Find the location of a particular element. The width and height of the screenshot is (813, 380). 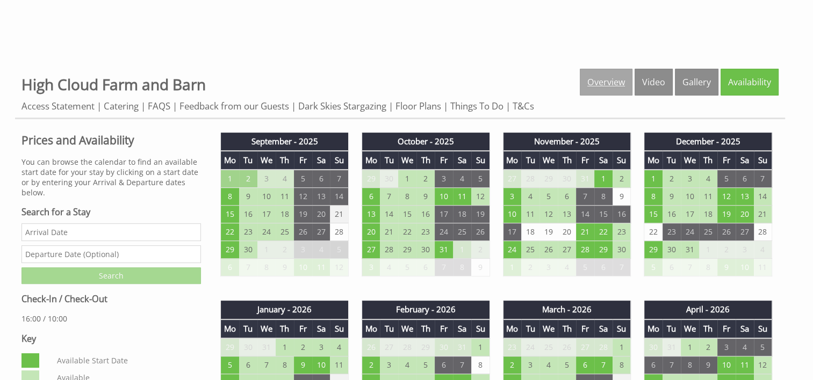

td: 18 is located at coordinates (285, 214).